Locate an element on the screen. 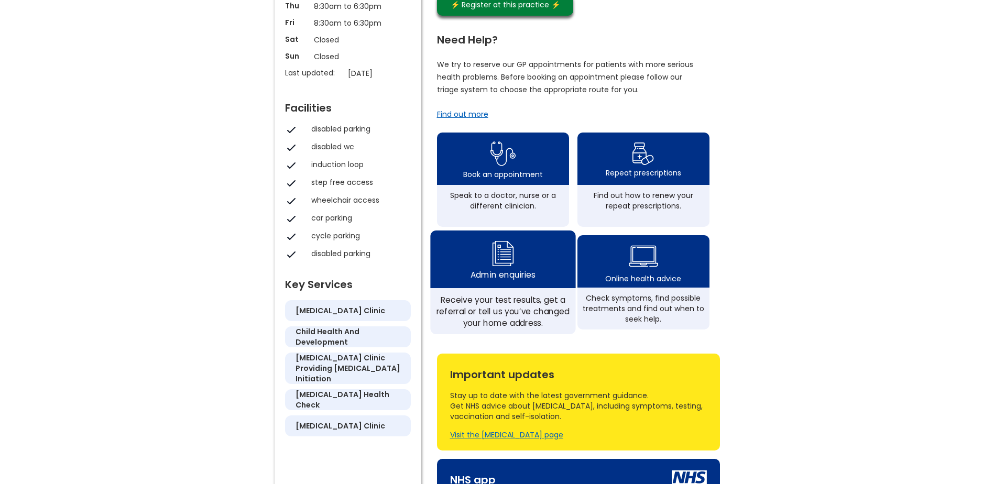 The width and height of the screenshot is (994, 484). img: admin enquiry icon is located at coordinates (503, 253).